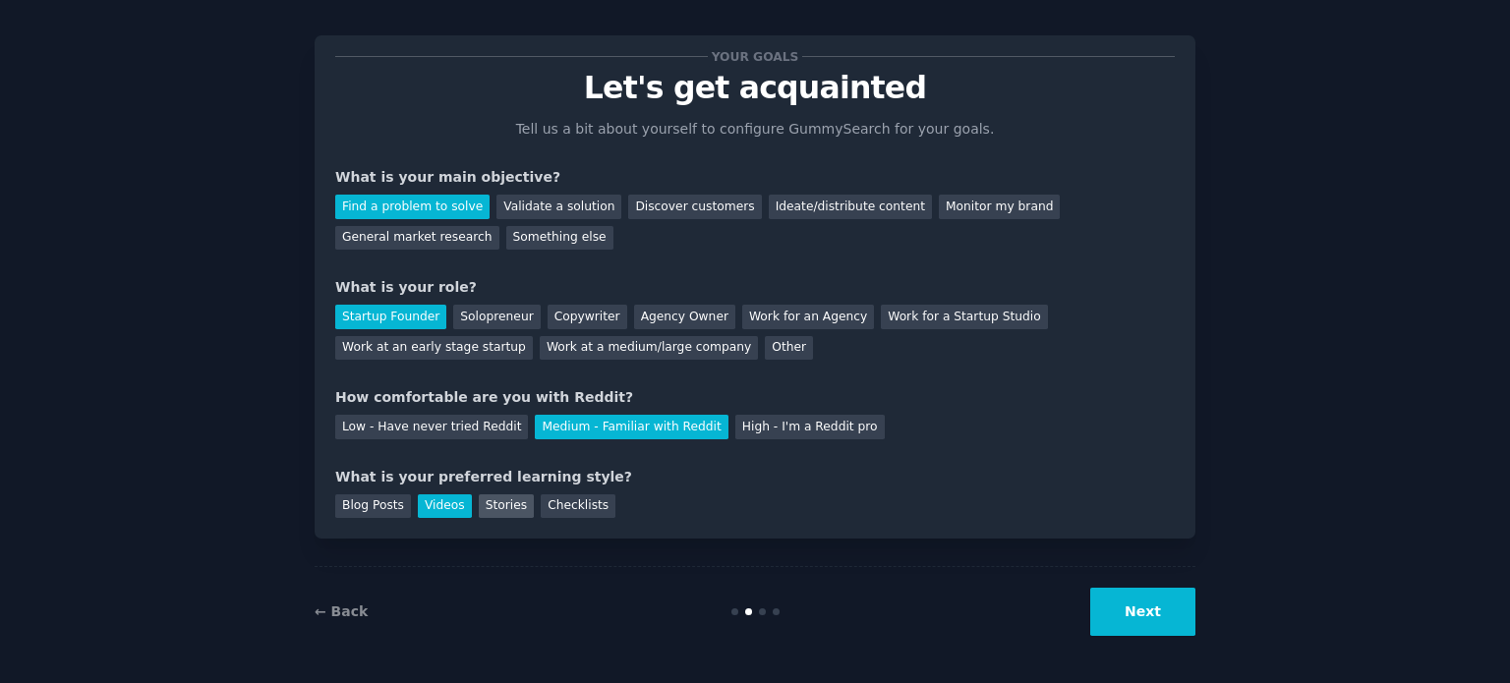 The width and height of the screenshot is (1510, 683). Describe the element at coordinates (1142, 611) in the screenshot. I see `button: Next` at that location.